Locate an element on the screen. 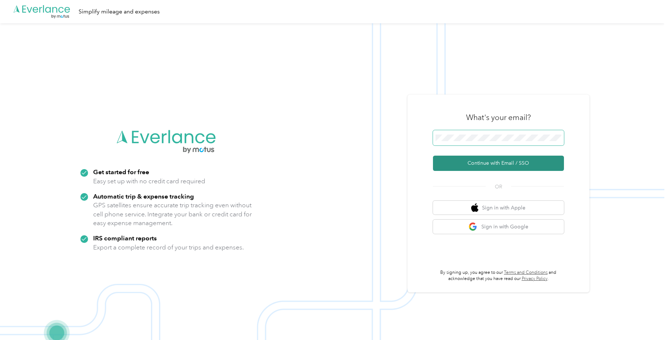 The height and width of the screenshot is (340, 668). p: Easy set up with no credit card required is located at coordinates (149, 181).